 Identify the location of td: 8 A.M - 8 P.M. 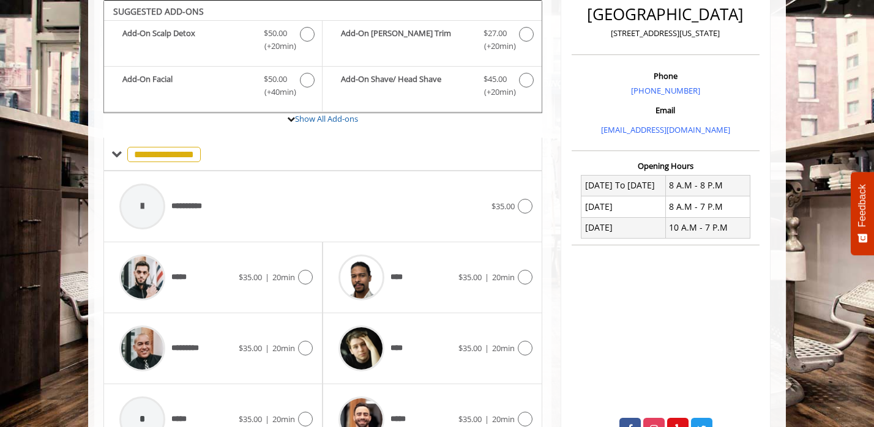
(707, 185).